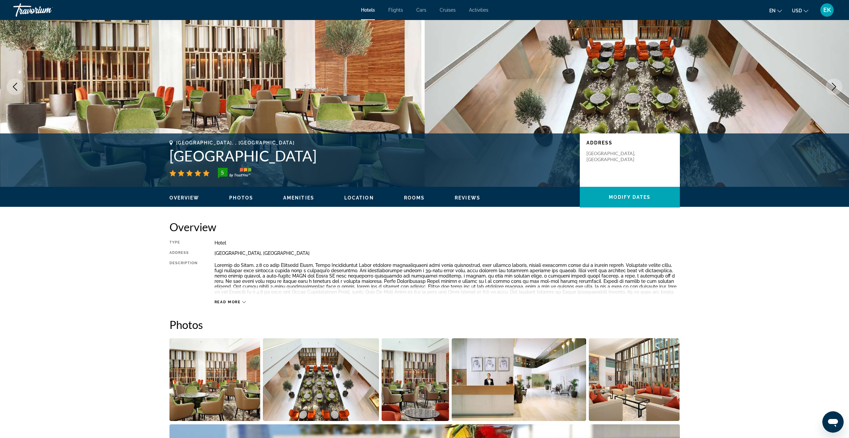 The image size is (849, 438). I want to click on button: Location, so click(359, 198).